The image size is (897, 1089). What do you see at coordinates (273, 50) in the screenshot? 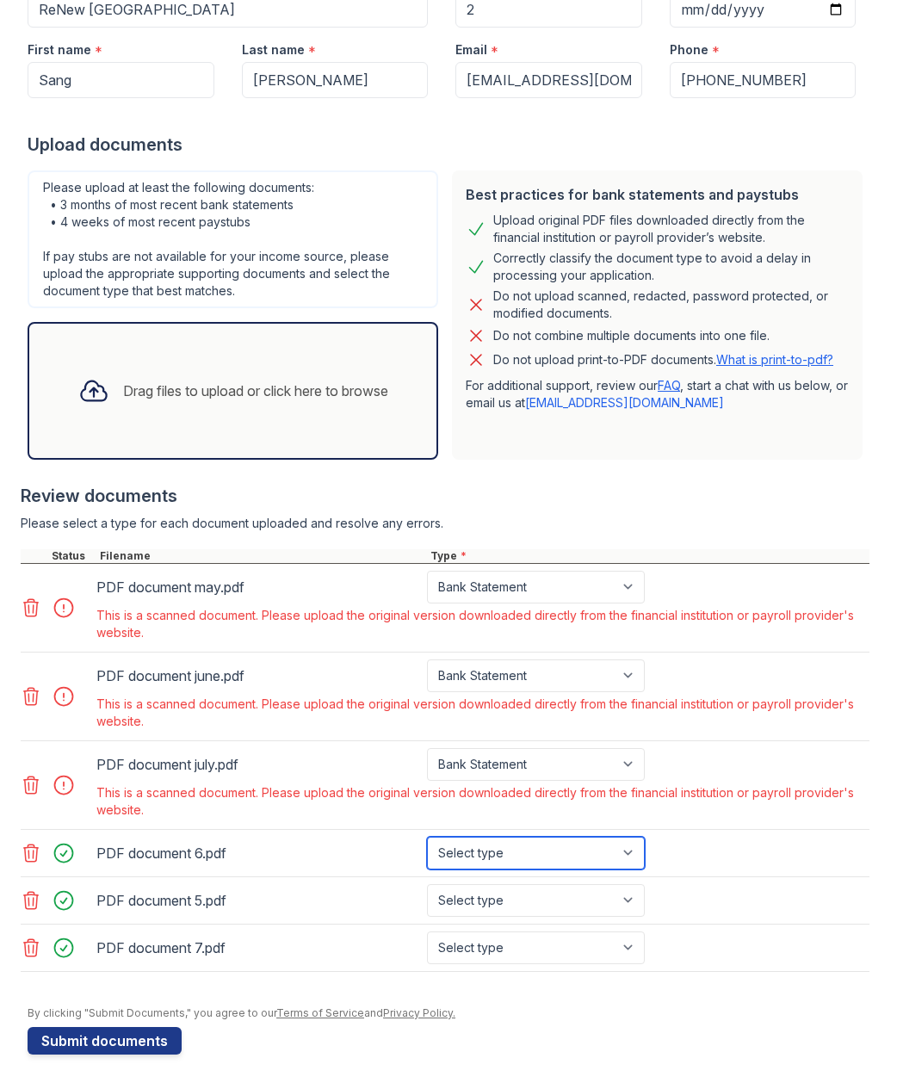
I see `label: Last name` at bounding box center [273, 50].